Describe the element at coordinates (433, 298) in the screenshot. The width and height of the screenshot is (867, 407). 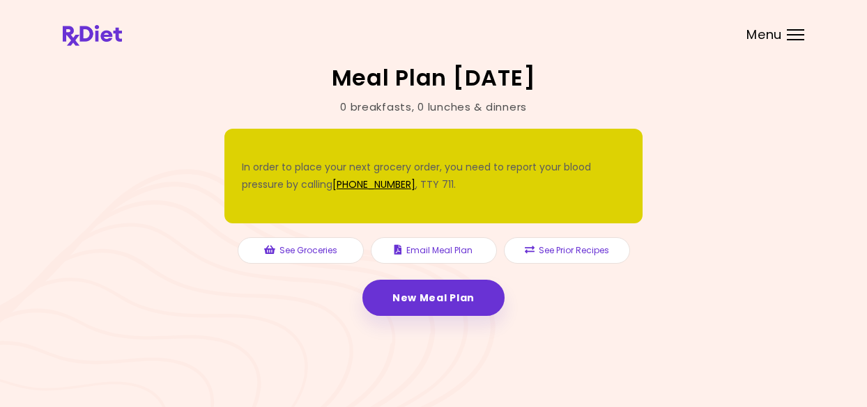
I see `a: New Meal Plan` at that location.